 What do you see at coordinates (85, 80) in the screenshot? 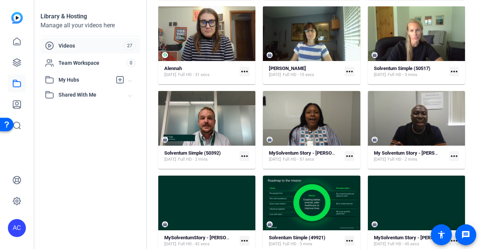
I see `span: My Hubs` at bounding box center [85, 80].